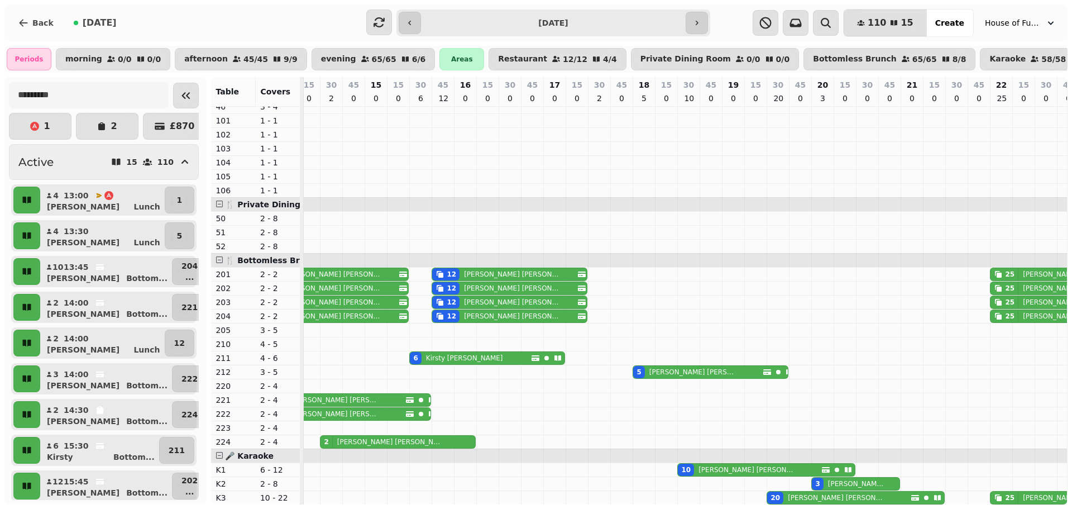 Image resolution: width=1072 pixels, height=509 pixels. Describe the element at coordinates (56, 195) in the screenshot. I see `p: 4` at that location.